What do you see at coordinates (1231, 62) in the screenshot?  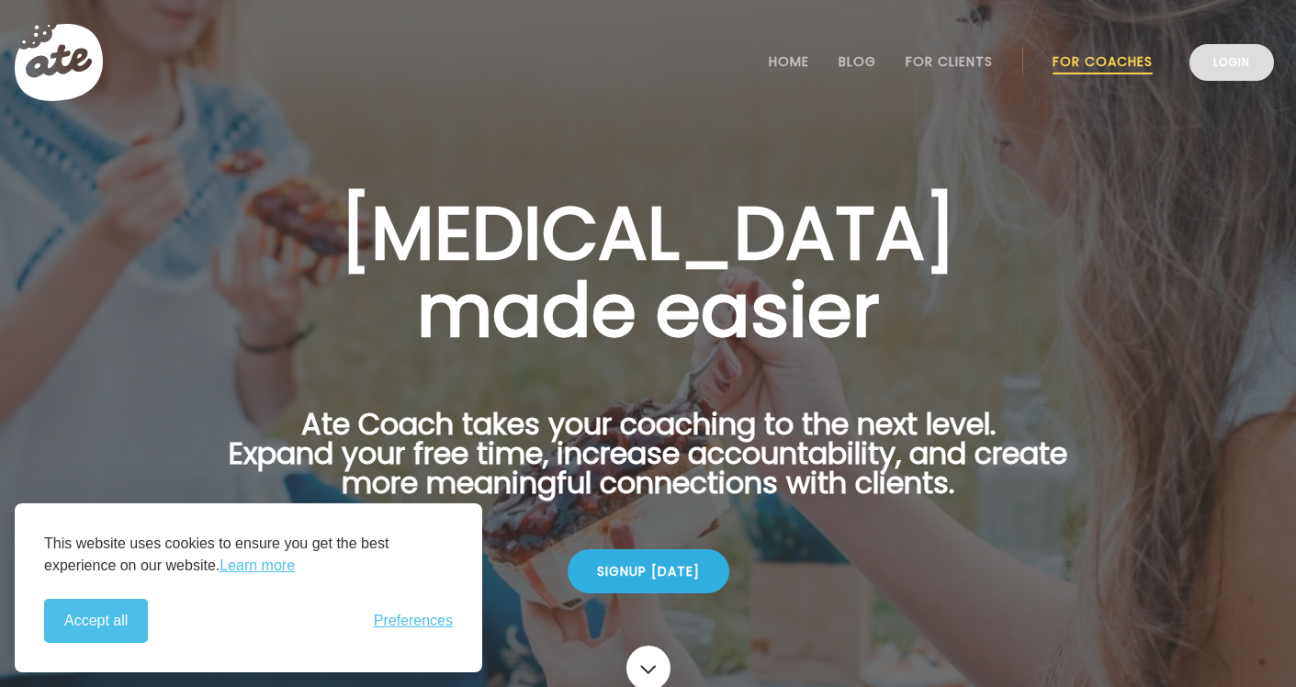 I see `a: Login` at bounding box center [1231, 62].